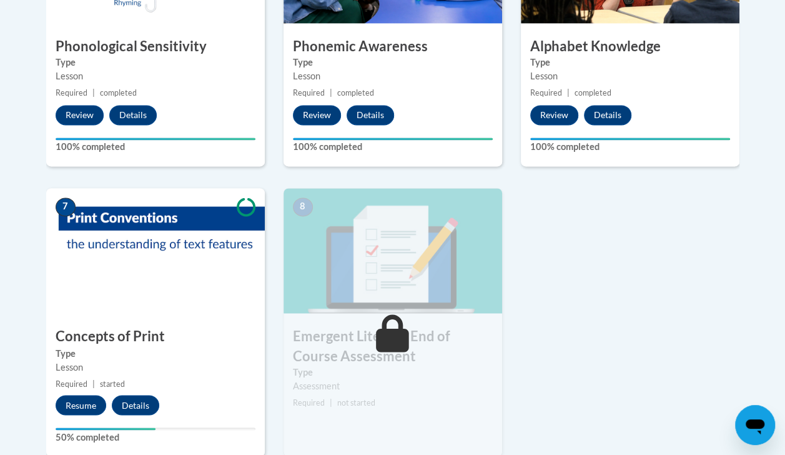 This screenshot has height=455, width=785. What do you see at coordinates (393, 346) in the screenshot?
I see `h3: Emergent Literacy End of Course Assessment` at bounding box center [393, 346].